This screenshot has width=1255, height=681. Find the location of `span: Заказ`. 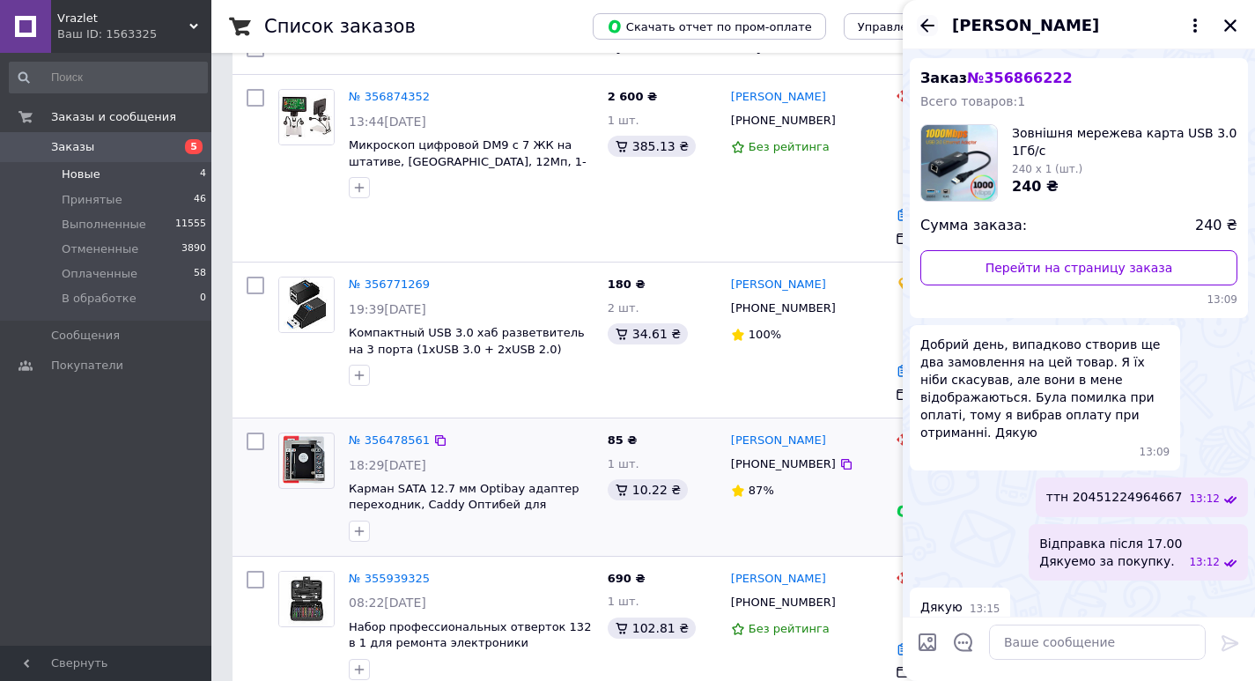

span: Заказ is located at coordinates (996, 77).